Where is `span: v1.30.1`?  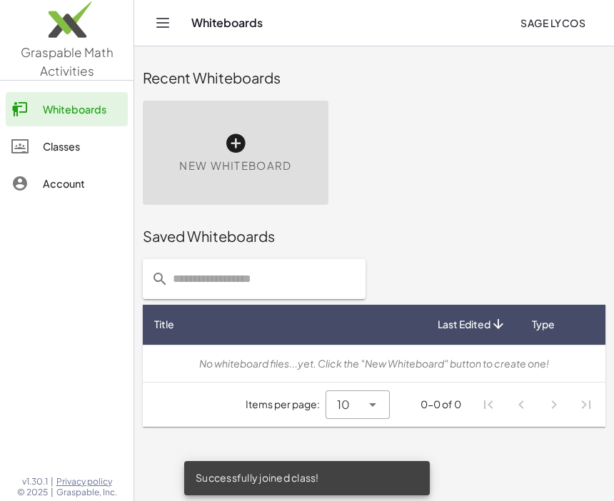 span: v1.30.1 is located at coordinates (35, 482).